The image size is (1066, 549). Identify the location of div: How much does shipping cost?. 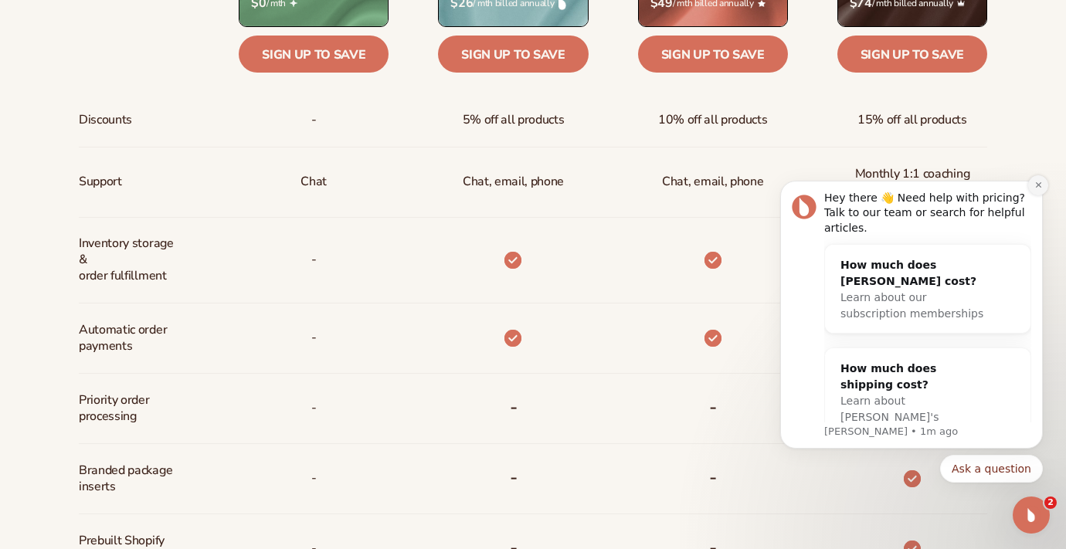
(155, 246).